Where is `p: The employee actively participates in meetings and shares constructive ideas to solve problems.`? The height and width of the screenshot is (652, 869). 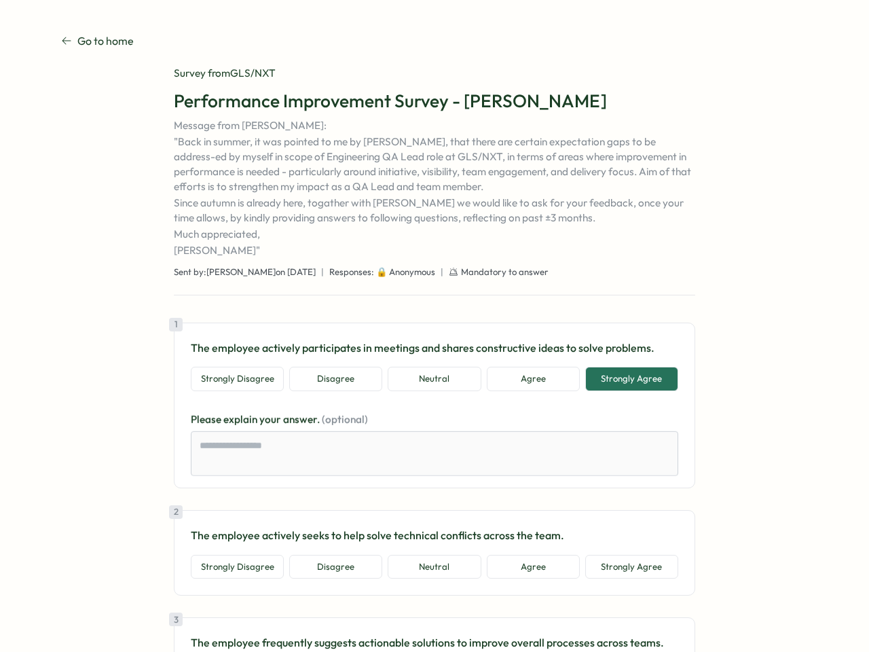
p: The employee actively participates in meetings and shares constructive ideas to solve problems. is located at coordinates (434, 348).